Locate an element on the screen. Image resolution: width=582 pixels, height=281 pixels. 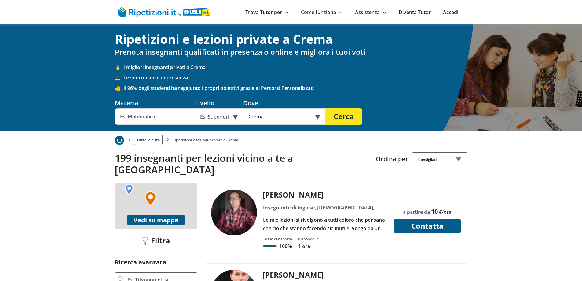
a: Come funziona is located at coordinates (322, 12).